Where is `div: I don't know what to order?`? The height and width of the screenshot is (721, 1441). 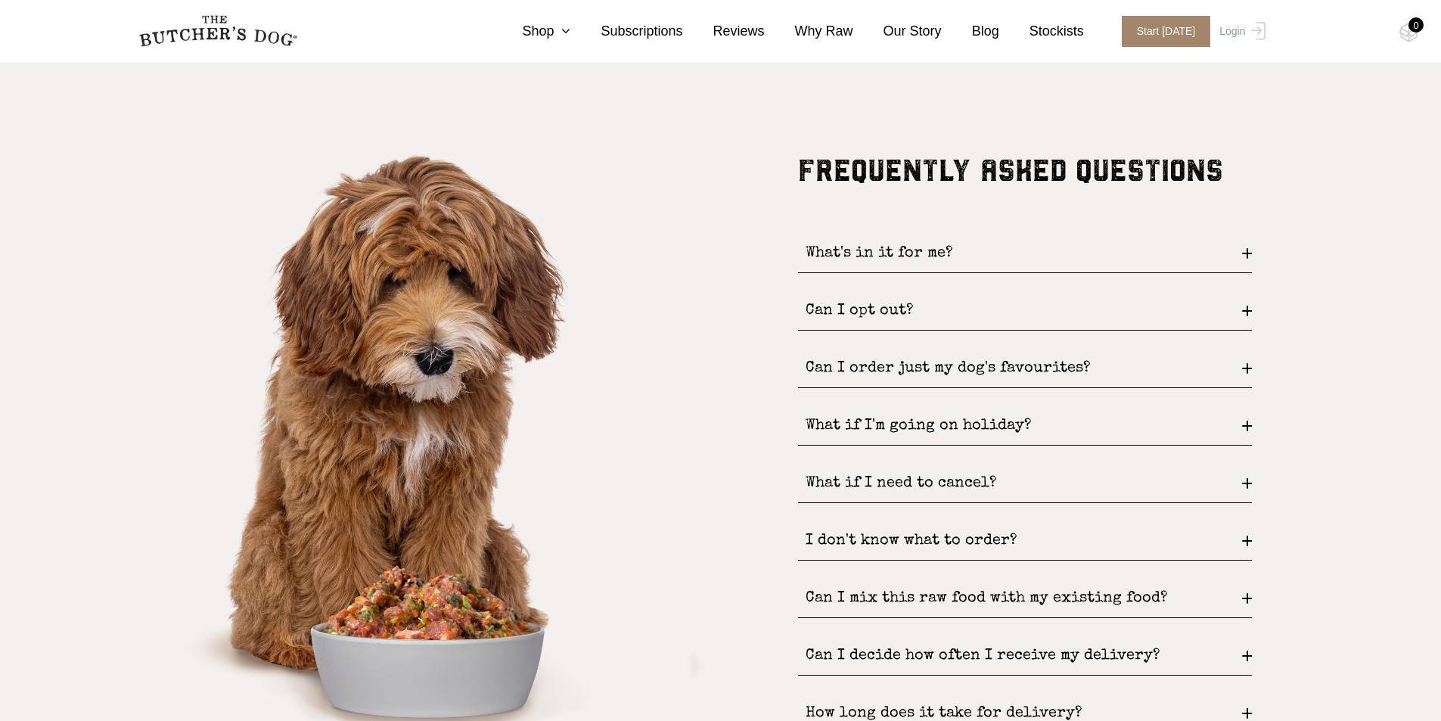 div: I don't know what to order? is located at coordinates (1025, 541).